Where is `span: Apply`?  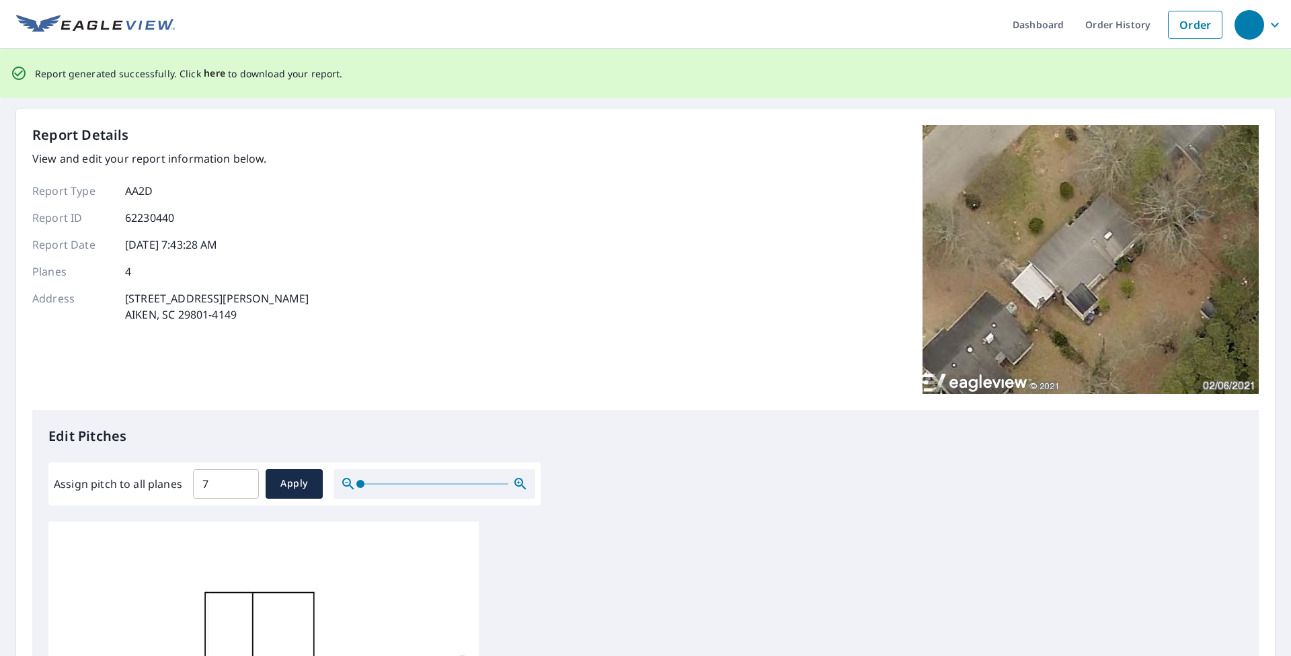
span: Apply is located at coordinates (294, 483).